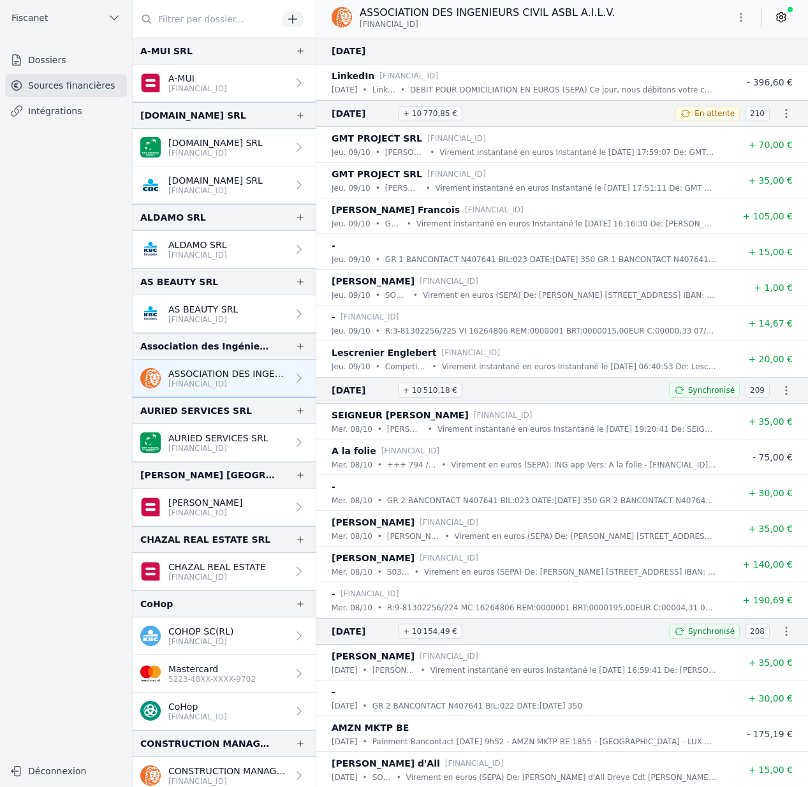 The width and height of the screenshot is (808, 787). Describe the element at coordinates (198, 78) in the screenshot. I see `p: A-MUI` at that location.